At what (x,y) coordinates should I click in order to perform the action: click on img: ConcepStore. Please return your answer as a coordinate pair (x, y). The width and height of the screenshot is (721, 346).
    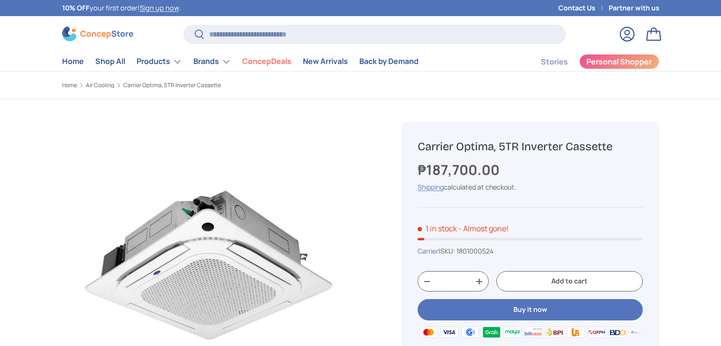
    Looking at the image, I should click on (98, 34).